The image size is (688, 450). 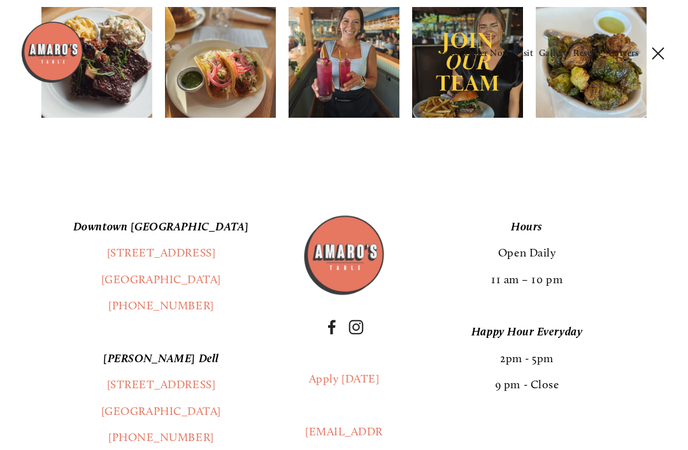 What do you see at coordinates (588, 53) in the screenshot?
I see `span: Reserve` at bounding box center [588, 53].